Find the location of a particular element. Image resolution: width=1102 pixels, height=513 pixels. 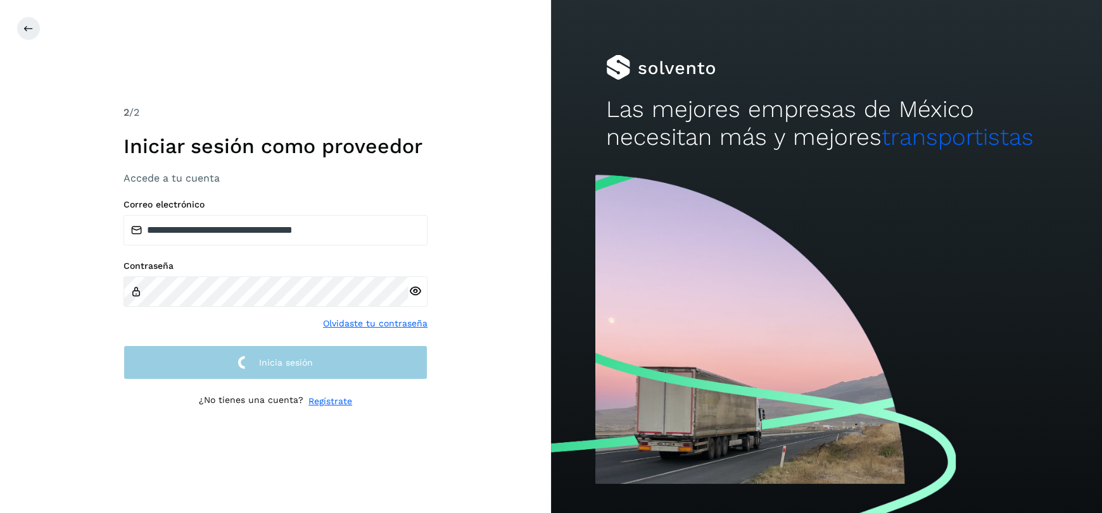

p: ¿No tienes una cuenta? is located at coordinates (251, 401).